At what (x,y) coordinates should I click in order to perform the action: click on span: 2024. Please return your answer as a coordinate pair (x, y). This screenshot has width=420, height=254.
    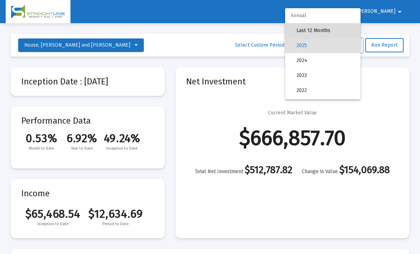
    Looking at the image, I should click on (326, 60).